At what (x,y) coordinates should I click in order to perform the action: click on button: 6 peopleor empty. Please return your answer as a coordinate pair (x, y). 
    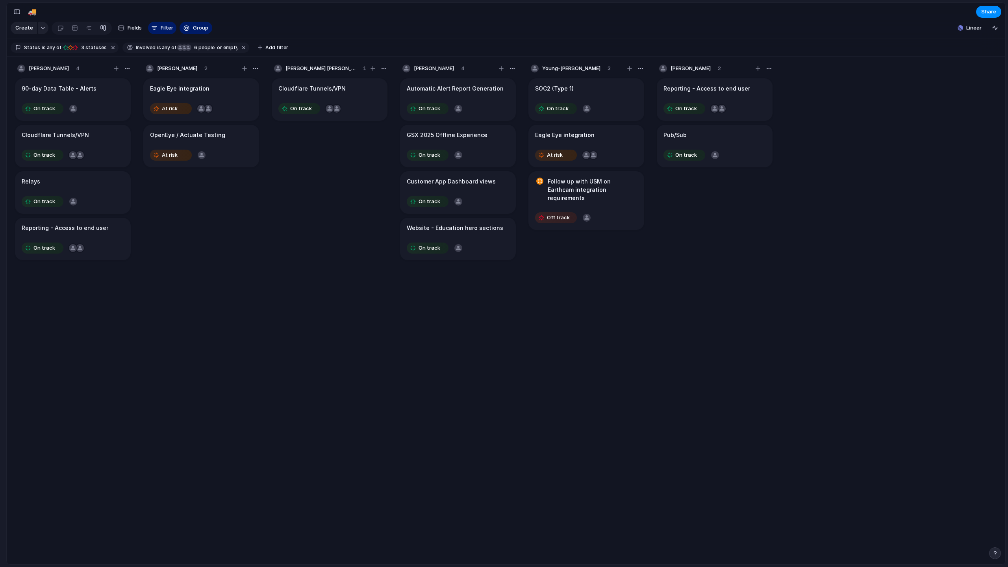
    Looking at the image, I should click on (208, 48).